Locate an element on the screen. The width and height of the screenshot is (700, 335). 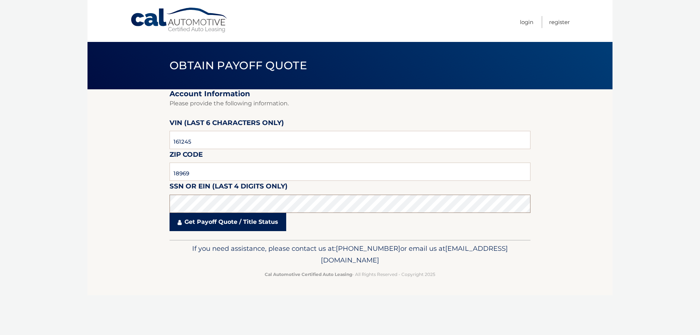
span: Obtain Payoff Quote is located at coordinates (238, 65).